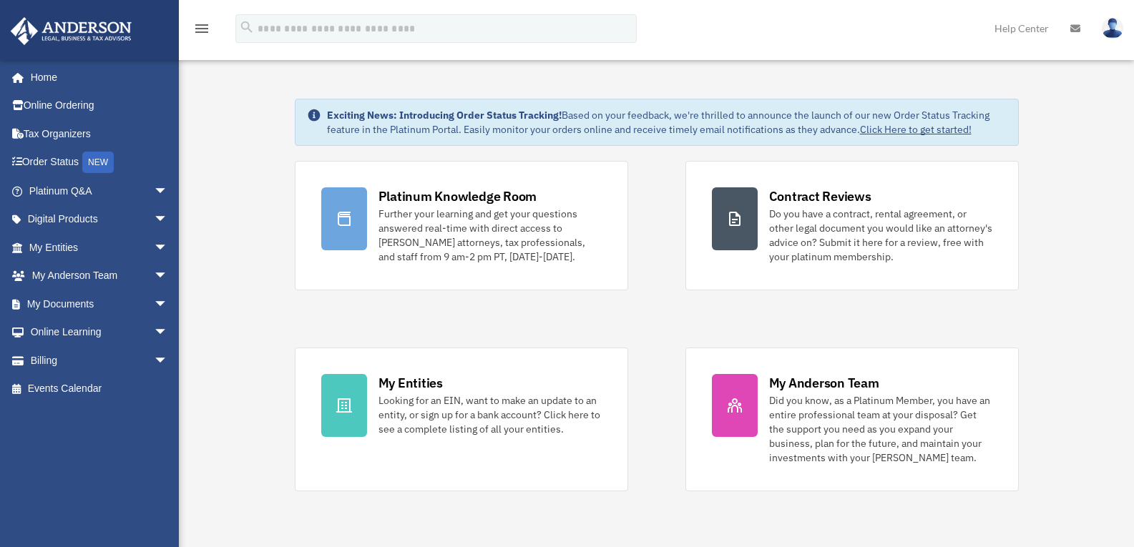 This screenshot has width=1134, height=547. Describe the element at coordinates (462, 225) in the screenshot. I see `a: Platinum Knowledge Room Further your learning and get your questions answered real-time with dire...` at that location.